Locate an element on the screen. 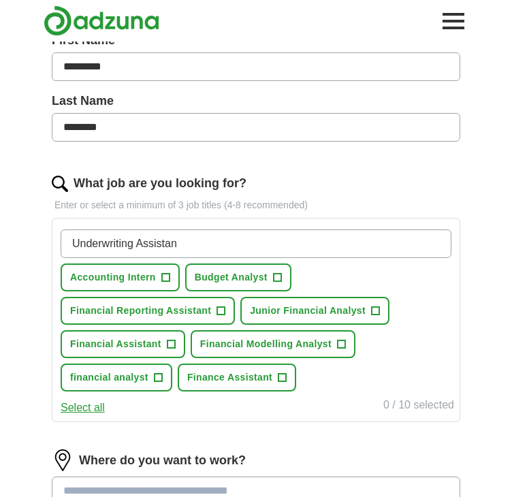  label: What job are you looking for? is located at coordinates (160, 183).